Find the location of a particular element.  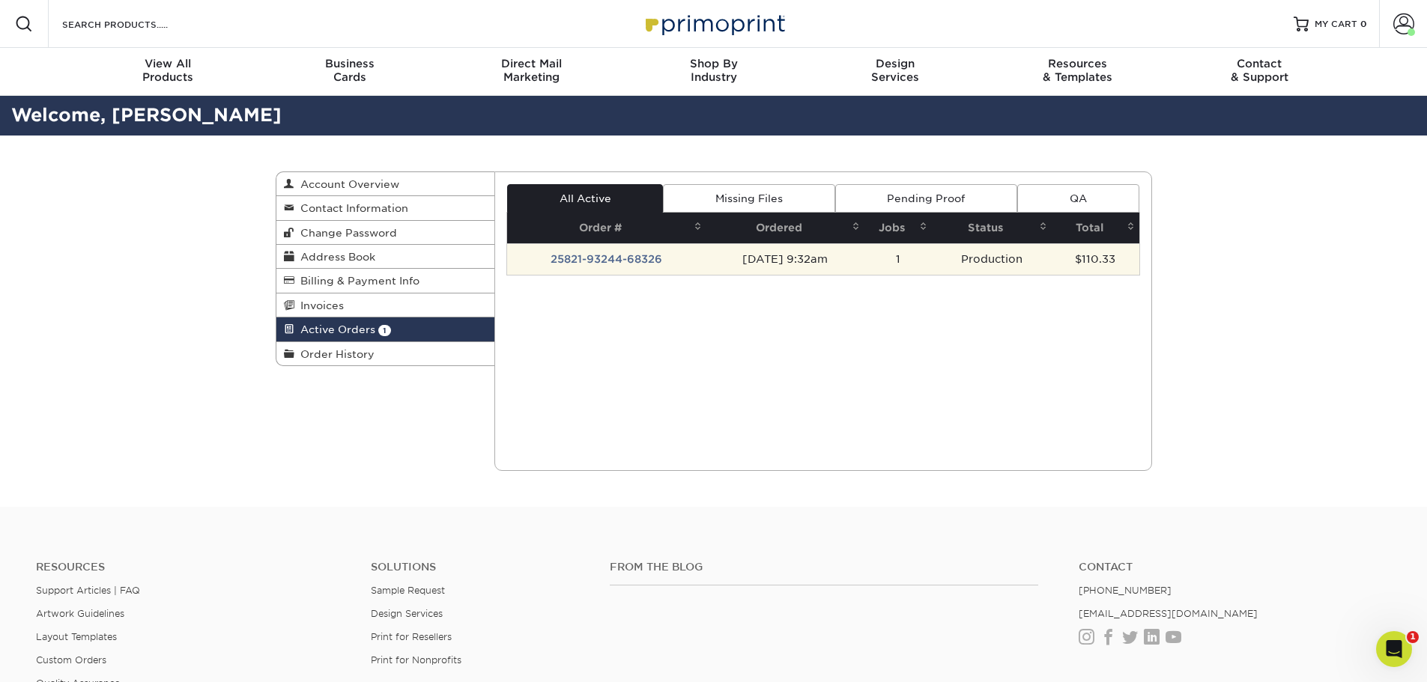

span: Design is located at coordinates (895, 64).